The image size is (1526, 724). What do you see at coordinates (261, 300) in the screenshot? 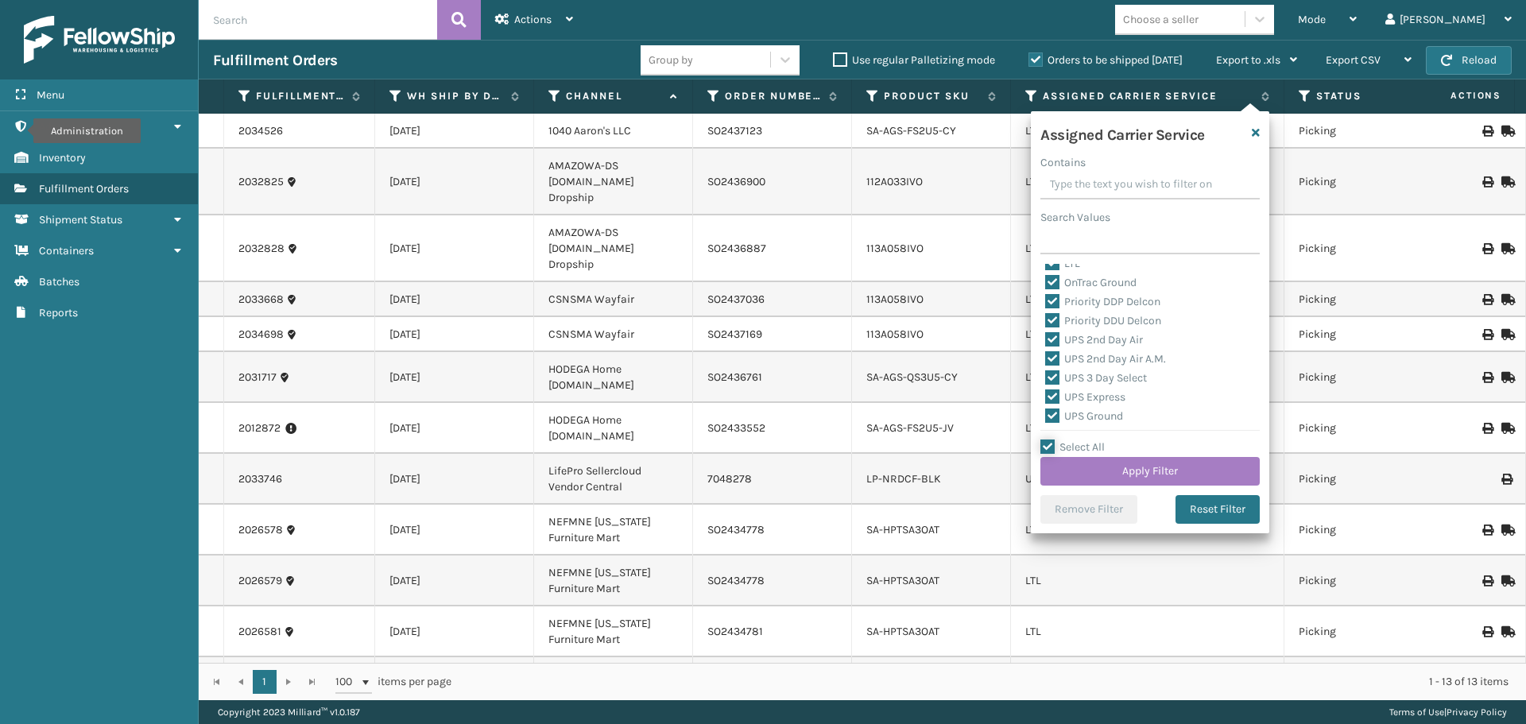
I see `a: 2033668` at bounding box center [261, 300].